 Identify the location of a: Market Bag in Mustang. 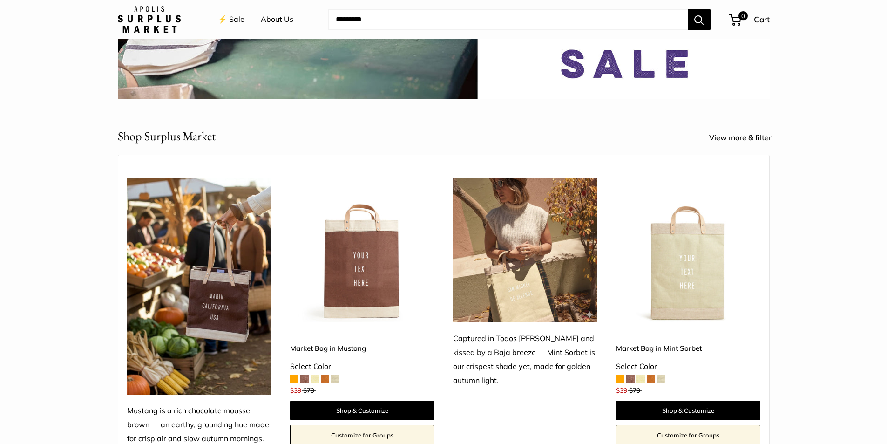
(362, 348).